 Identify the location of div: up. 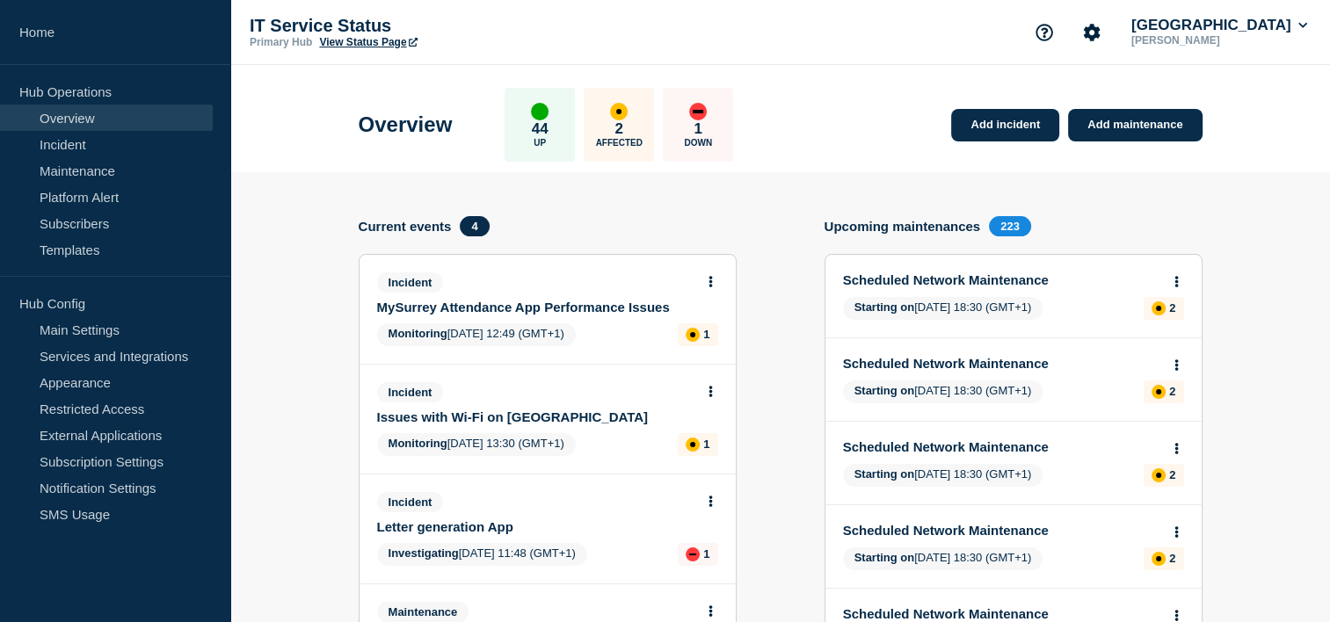
(540, 112).